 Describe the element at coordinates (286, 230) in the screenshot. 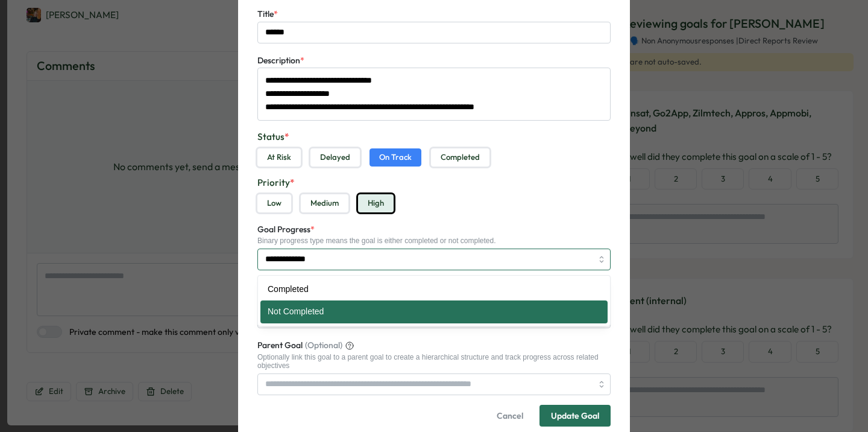

I see `label: Goal Progress` at that location.